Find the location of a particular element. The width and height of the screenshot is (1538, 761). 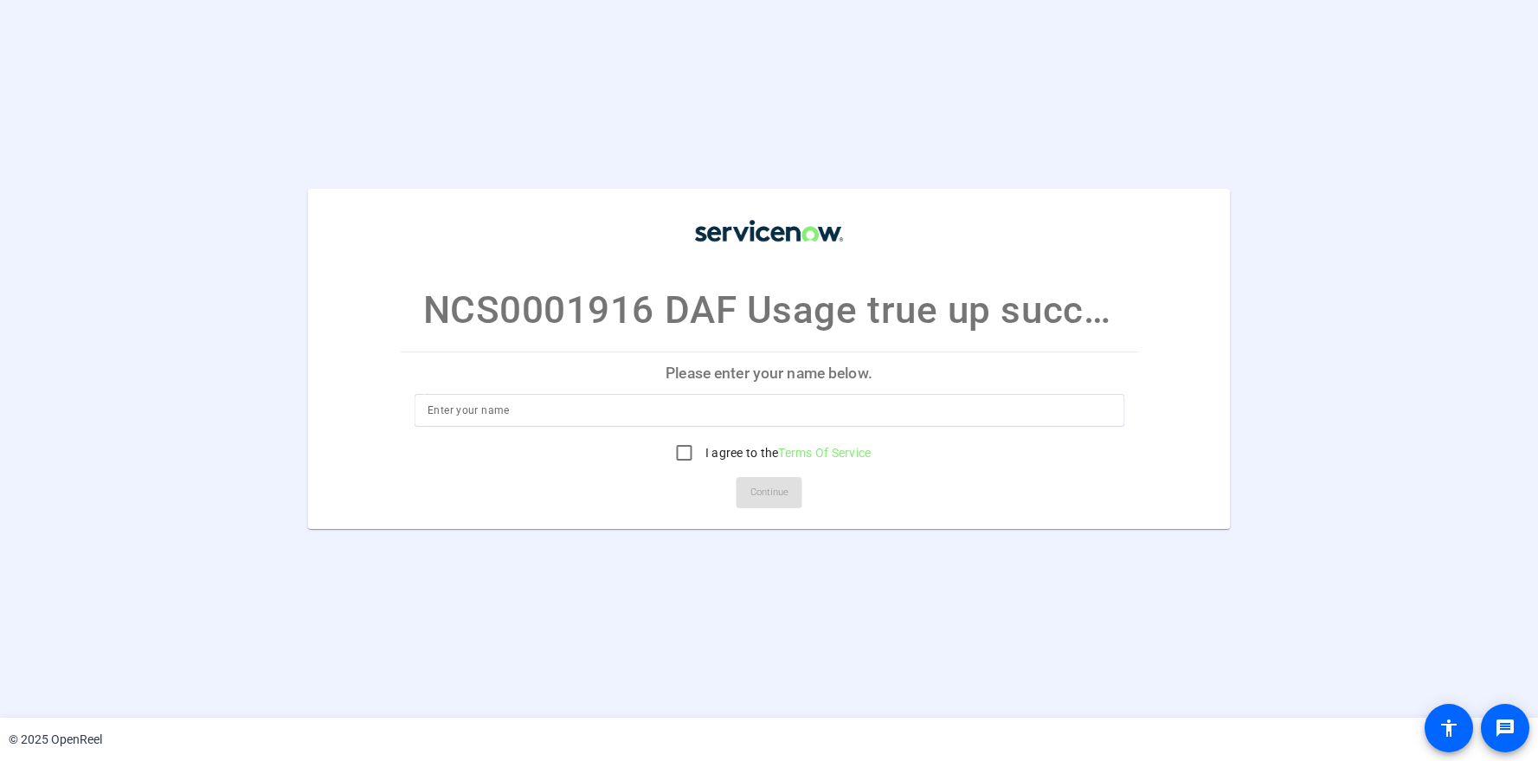

p: Please enter your name below. is located at coordinates (769, 373).